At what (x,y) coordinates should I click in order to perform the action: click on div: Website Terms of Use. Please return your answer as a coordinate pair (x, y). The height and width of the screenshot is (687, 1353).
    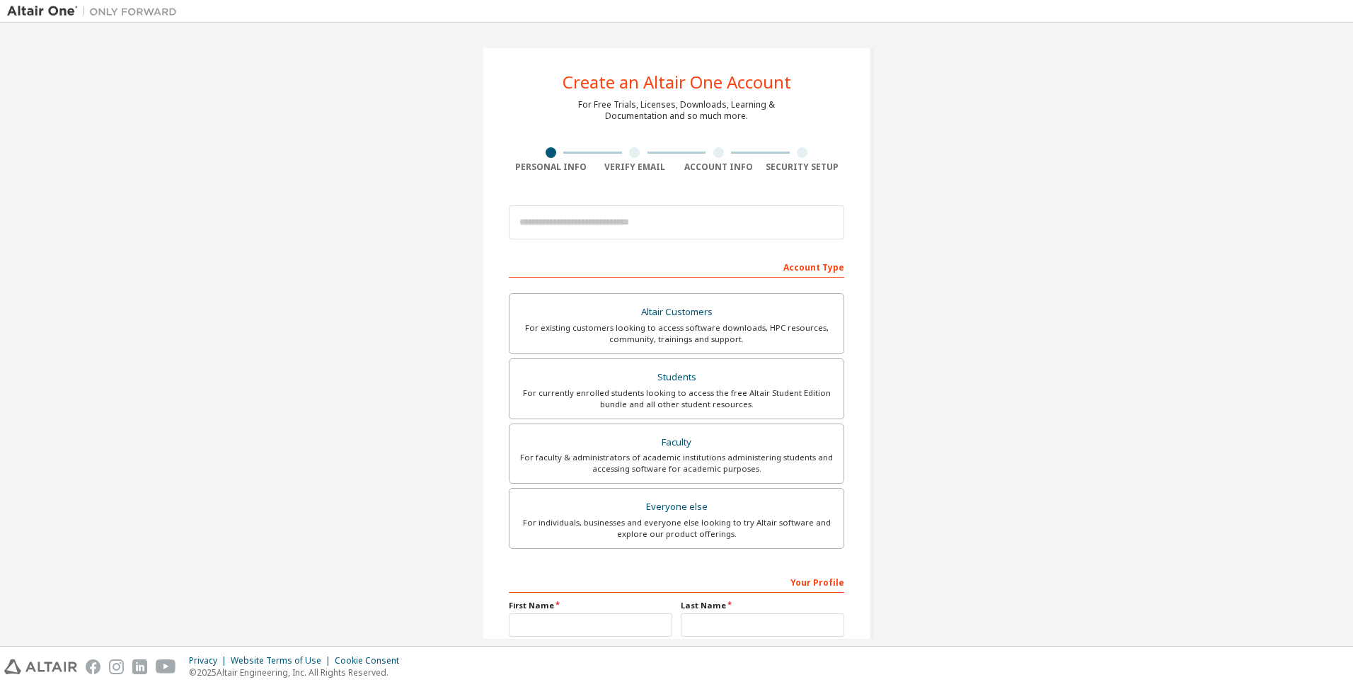
    Looking at the image, I should click on (282, 660).